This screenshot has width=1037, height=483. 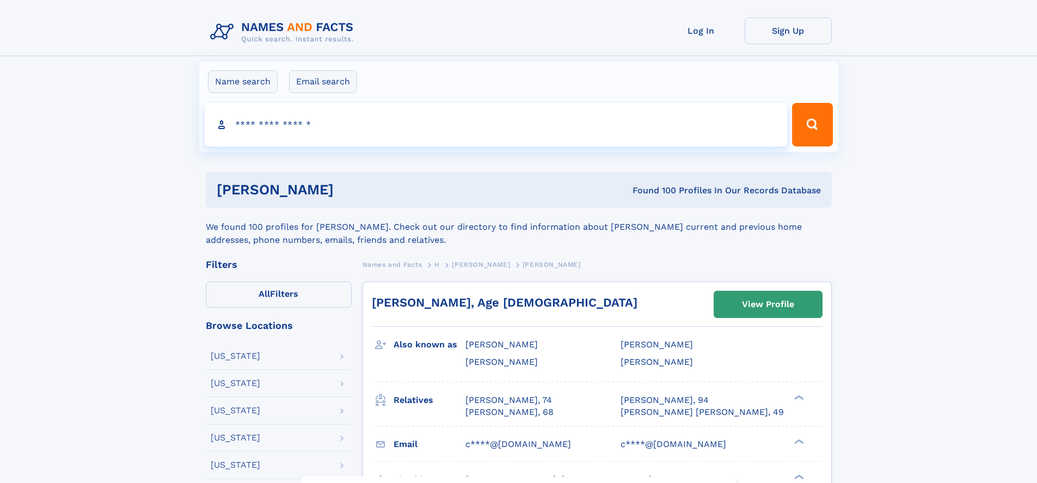 I want to click on a: Sign Up, so click(x=788, y=30).